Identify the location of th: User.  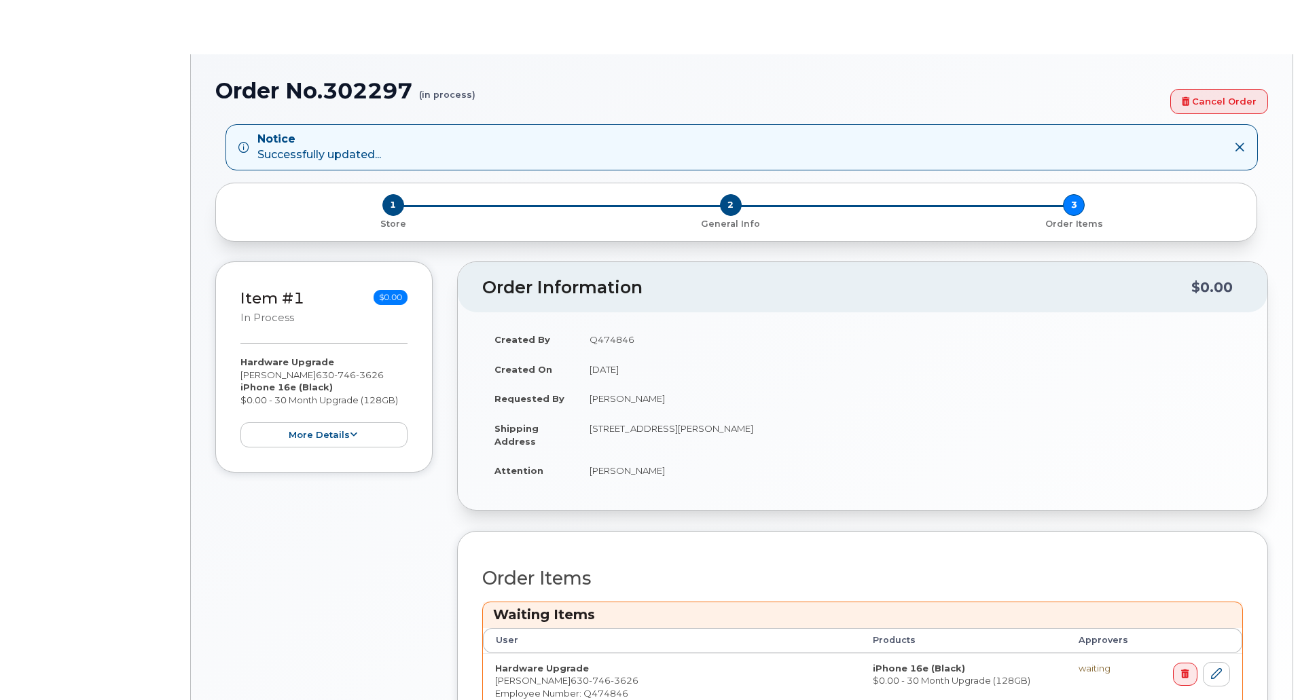
(672, 640).